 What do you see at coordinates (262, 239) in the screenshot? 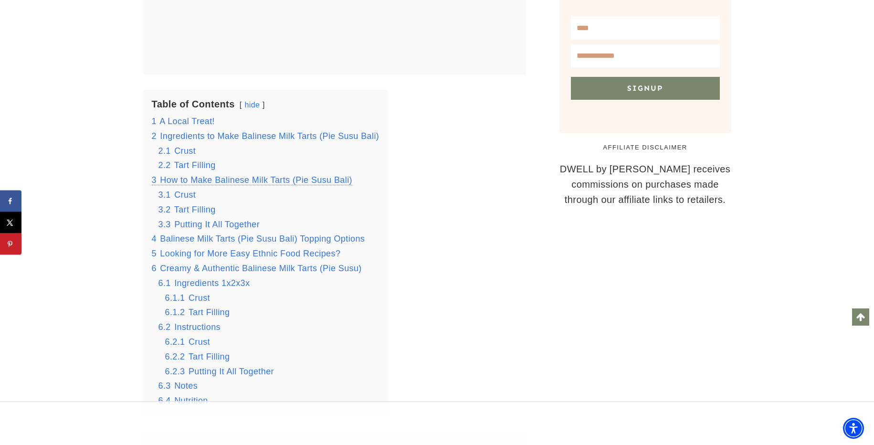
I see `span: Balinese Milk Tarts (Pie Susu Bali) Topping Options` at bounding box center [262, 239].